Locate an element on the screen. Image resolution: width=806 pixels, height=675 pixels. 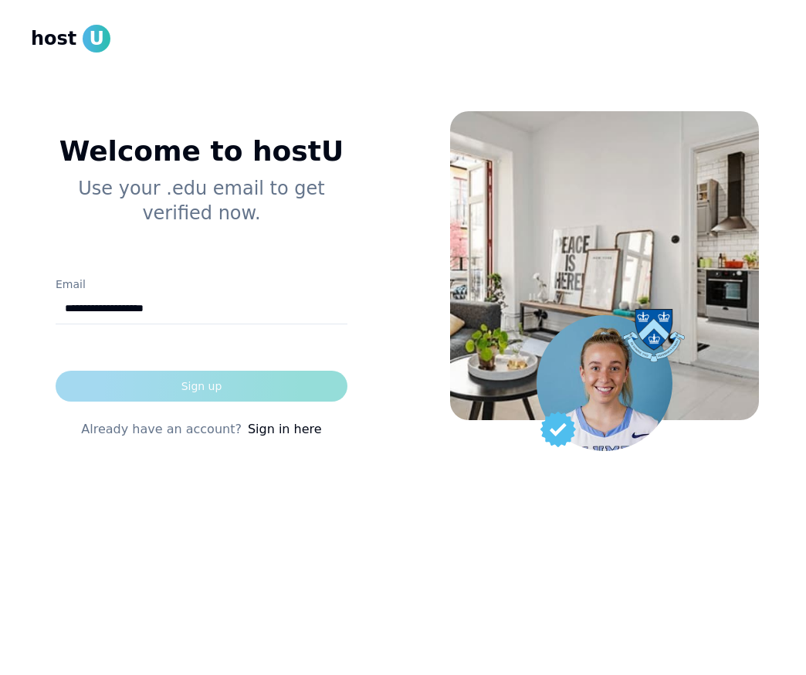
p: Use your .edu email to get verified now. is located at coordinates (202, 201).